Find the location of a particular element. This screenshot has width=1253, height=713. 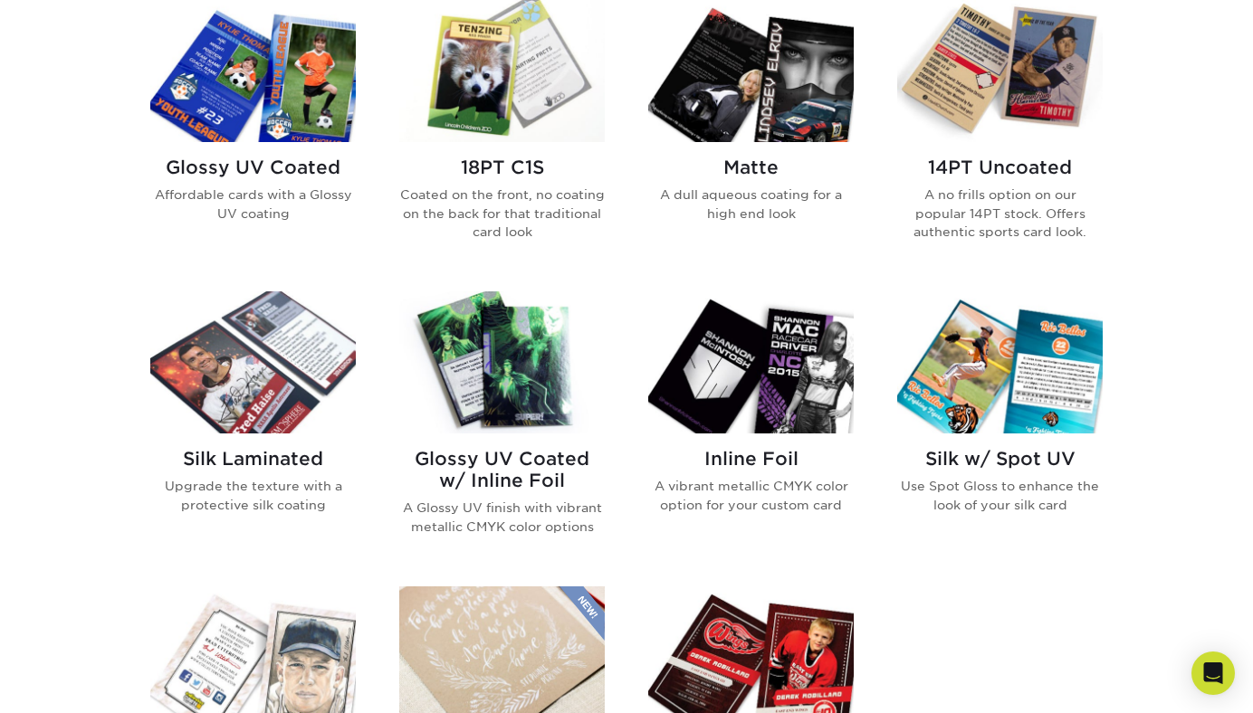

h2: Matte is located at coordinates (751, 168).